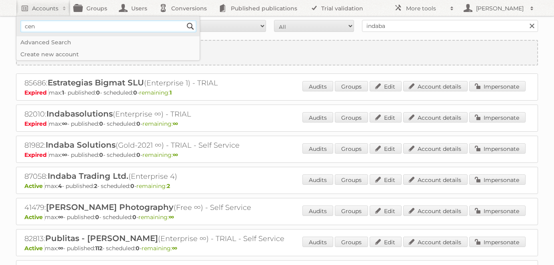 This screenshot has height=265, width=554. I want to click on h2: 87058: (Enterprise 4), so click(164, 177).